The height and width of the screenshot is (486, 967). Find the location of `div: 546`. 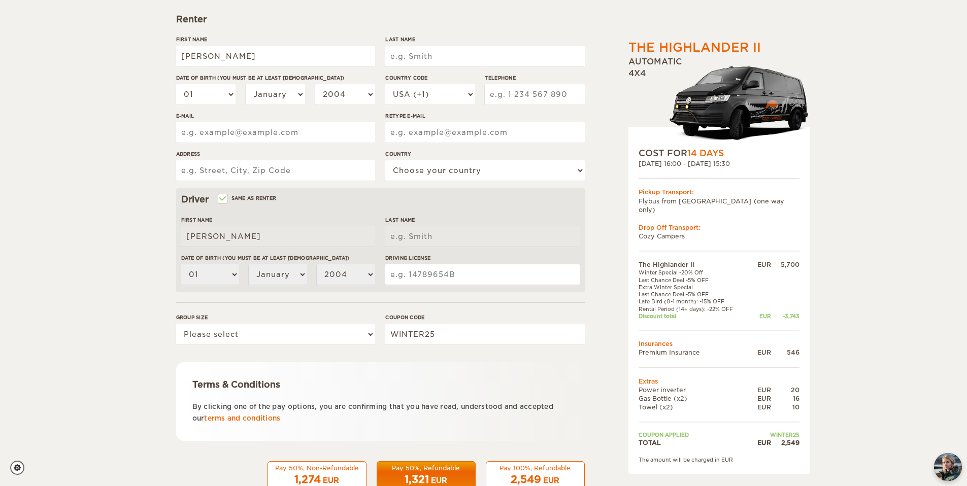

div: 546 is located at coordinates (785, 353).